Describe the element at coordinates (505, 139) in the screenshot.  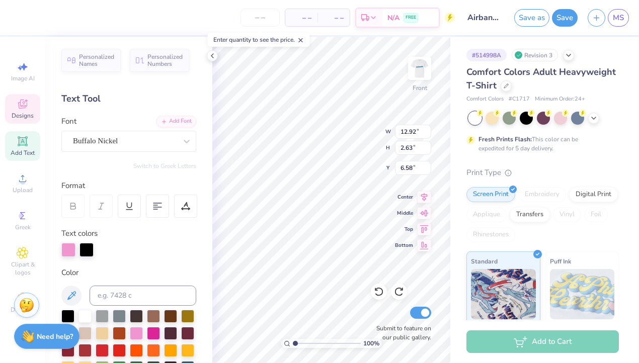
I see `strong: Fresh Prints Flash:` at that location.